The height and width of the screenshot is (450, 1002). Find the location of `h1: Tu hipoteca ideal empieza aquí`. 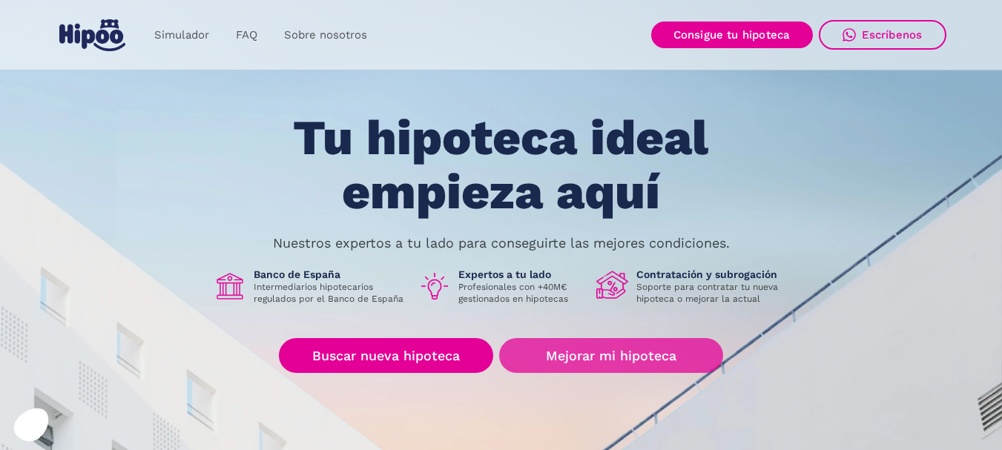

h1: Tu hipoteca ideal empieza aquí is located at coordinates (501, 165).